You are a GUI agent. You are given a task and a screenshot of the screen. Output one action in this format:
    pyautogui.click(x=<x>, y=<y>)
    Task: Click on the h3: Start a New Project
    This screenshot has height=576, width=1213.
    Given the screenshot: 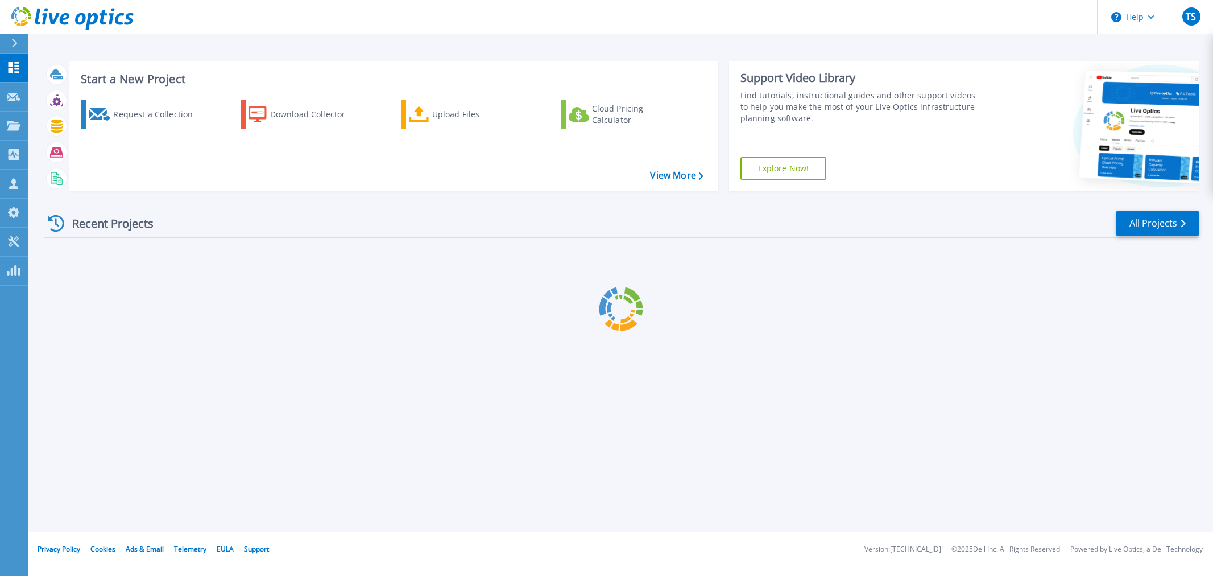 What is the action you would take?
    pyautogui.click(x=392, y=79)
    